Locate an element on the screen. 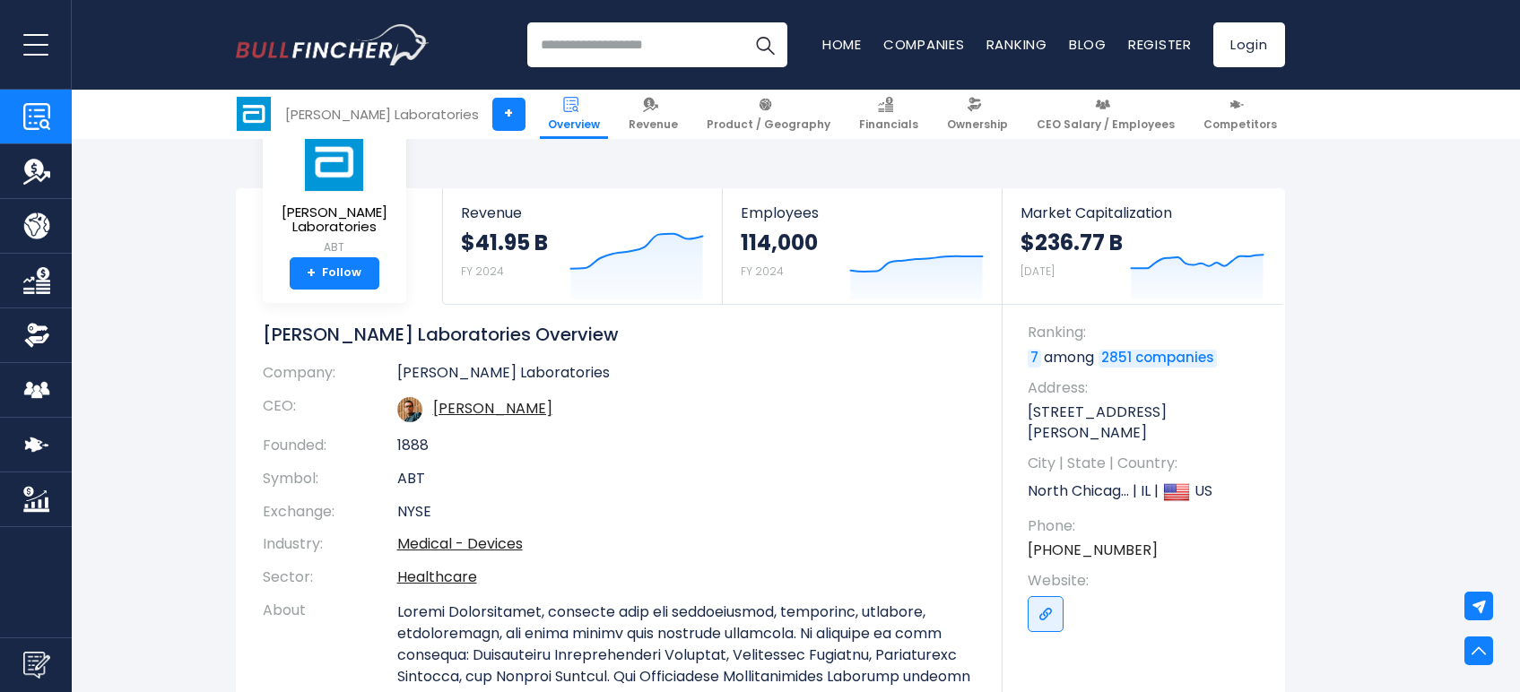 Image resolution: width=1520 pixels, height=692 pixels. a: Login is located at coordinates (1249, 45).